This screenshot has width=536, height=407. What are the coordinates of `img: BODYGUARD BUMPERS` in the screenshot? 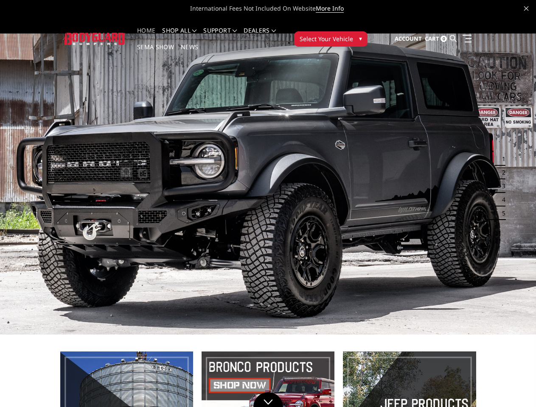 It's located at (95, 39).